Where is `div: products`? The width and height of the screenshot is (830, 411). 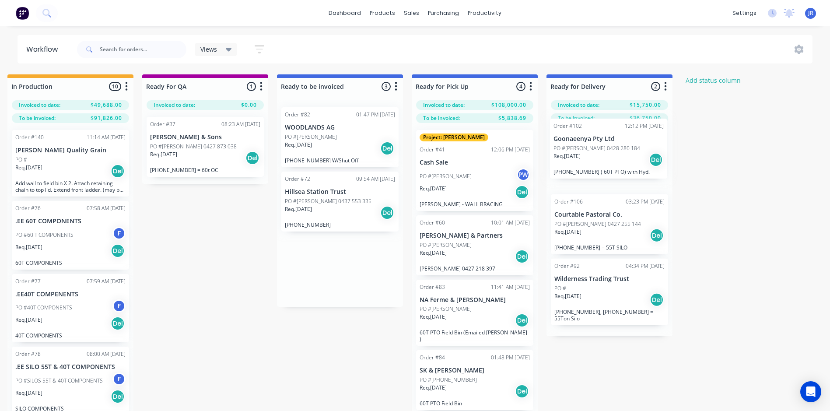 div: products is located at coordinates (382, 13).